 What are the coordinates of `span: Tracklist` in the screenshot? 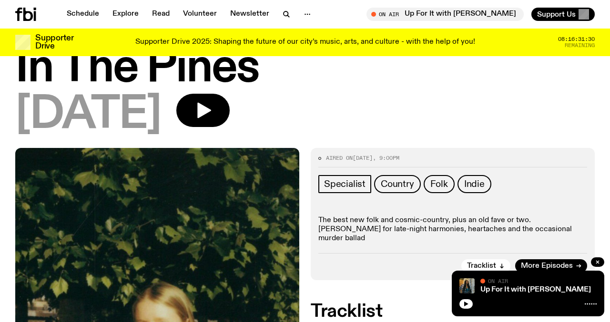 It's located at (481, 266).